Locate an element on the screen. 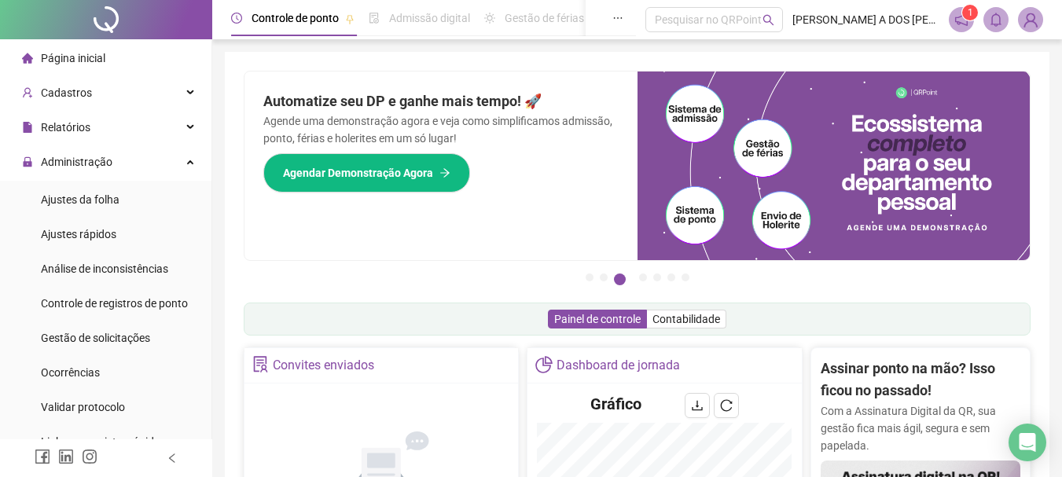  span: Controle de ponto is located at coordinates (295, 18).